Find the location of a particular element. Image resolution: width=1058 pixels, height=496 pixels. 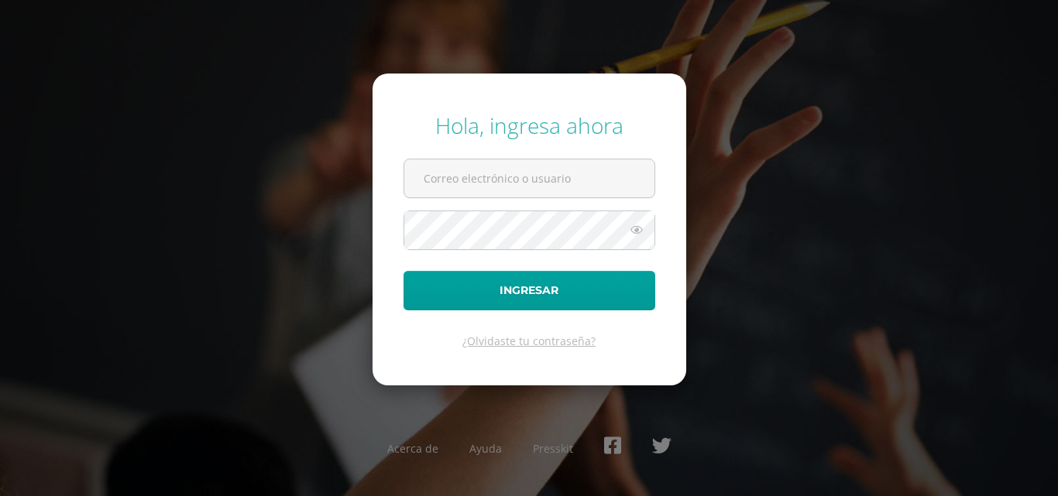

a: Ayuda is located at coordinates (486, 448).